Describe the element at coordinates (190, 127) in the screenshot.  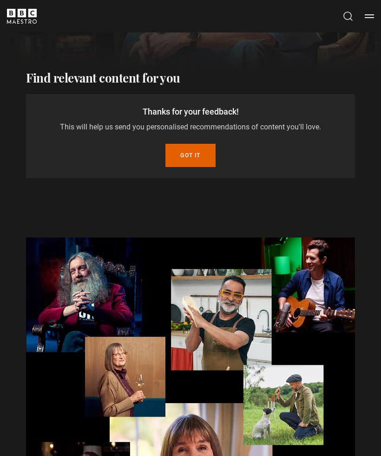
I see `p: This will help us send you personalised recommendations of content you'll love.` at that location.